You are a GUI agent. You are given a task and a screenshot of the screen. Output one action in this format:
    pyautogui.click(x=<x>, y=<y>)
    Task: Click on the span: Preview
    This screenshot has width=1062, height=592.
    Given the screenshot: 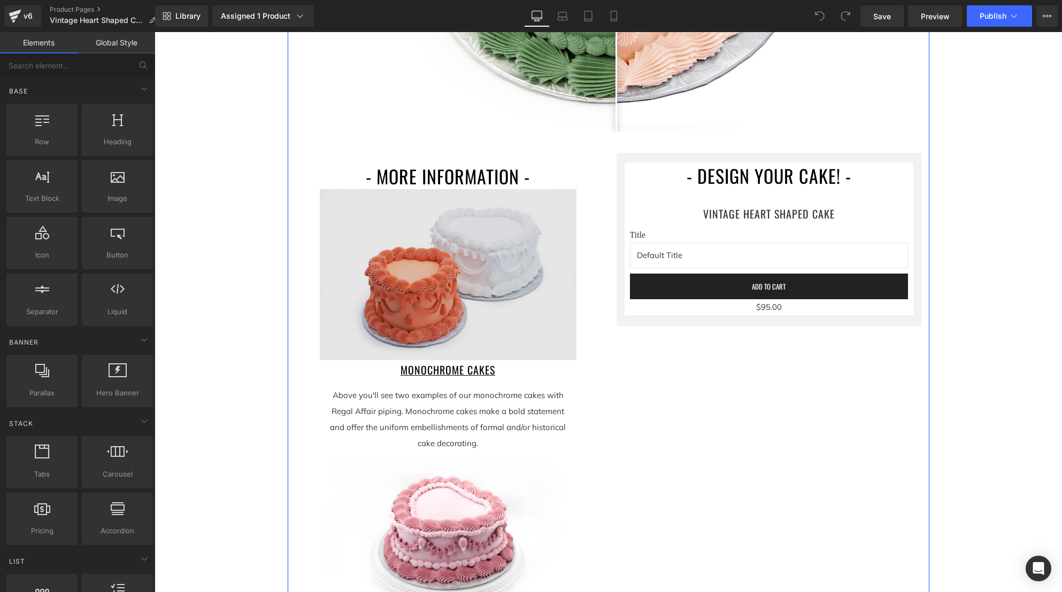 What is the action you would take?
    pyautogui.click(x=935, y=16)
    